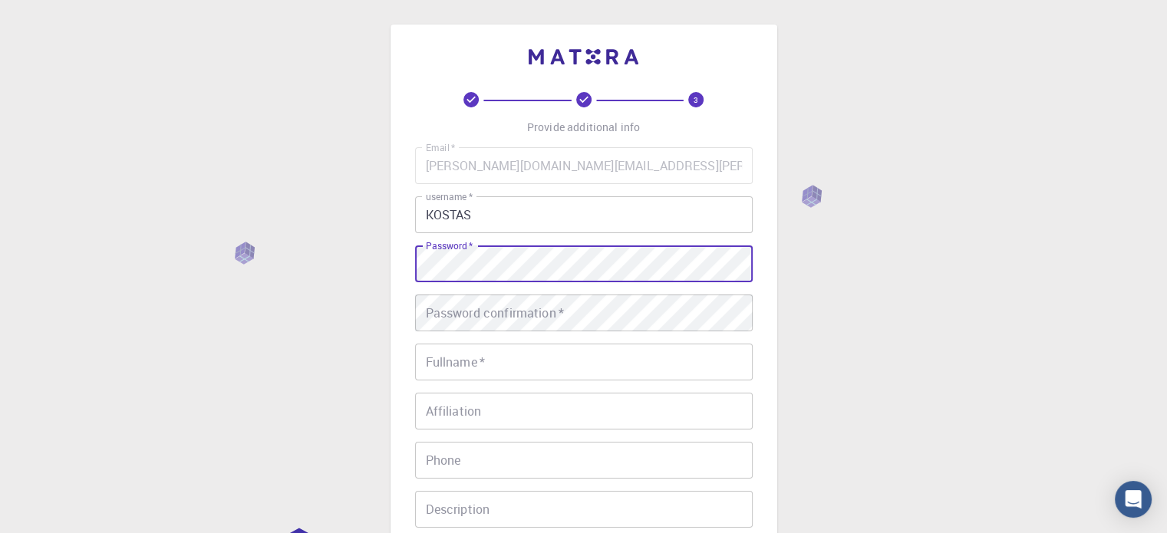  Describe the element at coordinates (696, 100) in the screenshot. I see `text: 3` at that location.